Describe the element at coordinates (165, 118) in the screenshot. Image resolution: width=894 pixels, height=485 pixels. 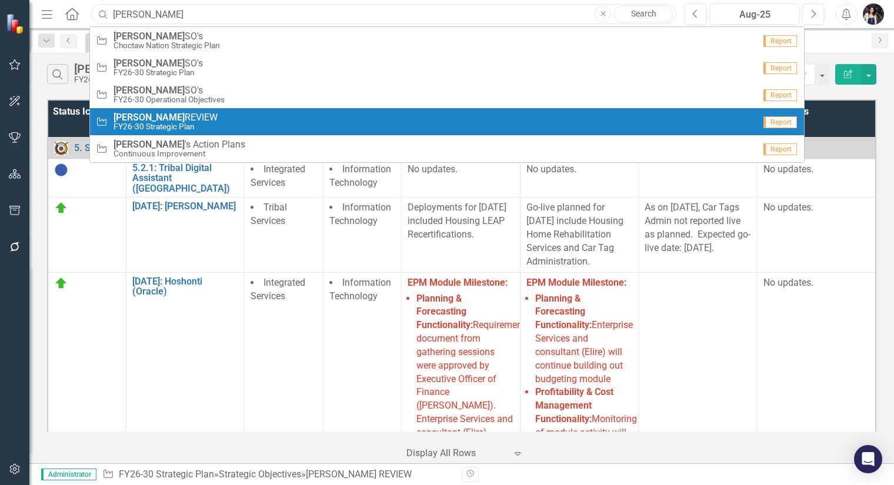
I see `span: REVIEW` at that location.